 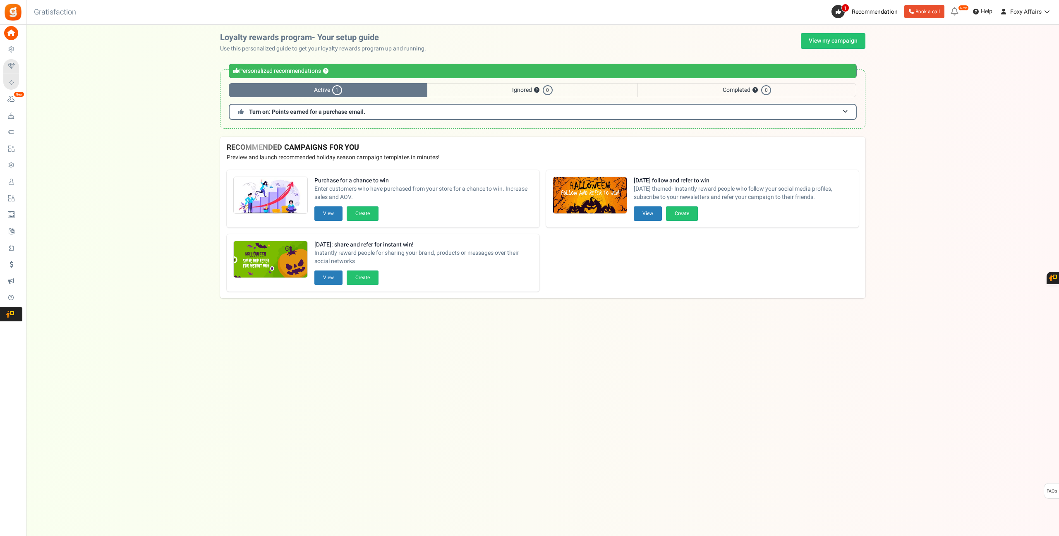 I want to click on a: New, so click(x=13, y=99).